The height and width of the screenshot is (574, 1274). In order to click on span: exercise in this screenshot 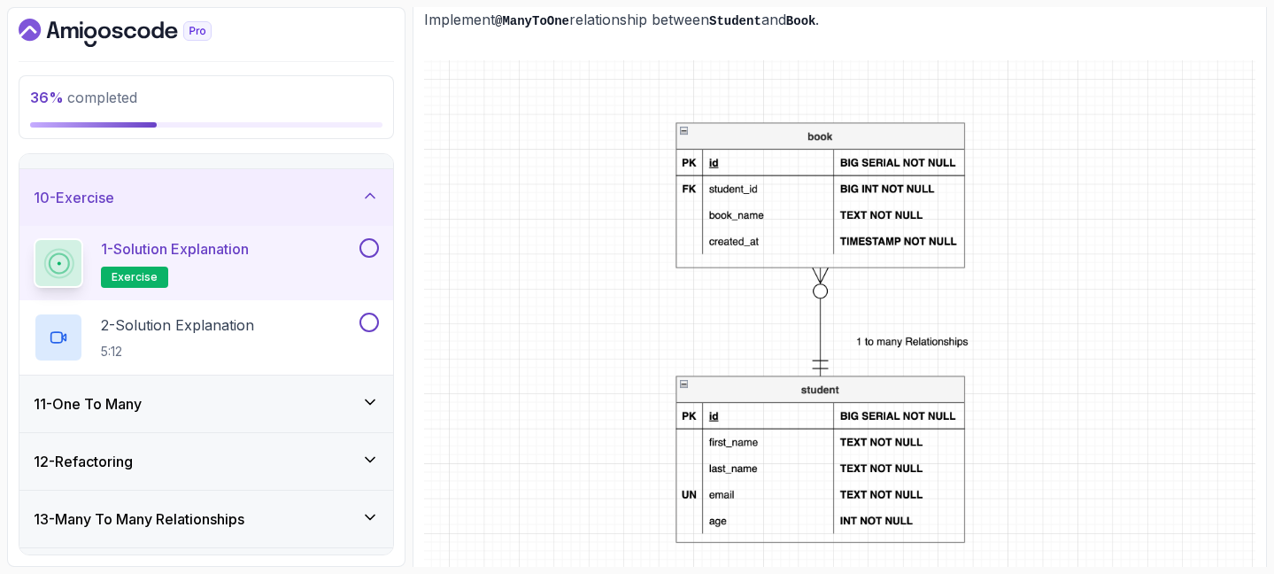, I will do `click(135, 277)`.